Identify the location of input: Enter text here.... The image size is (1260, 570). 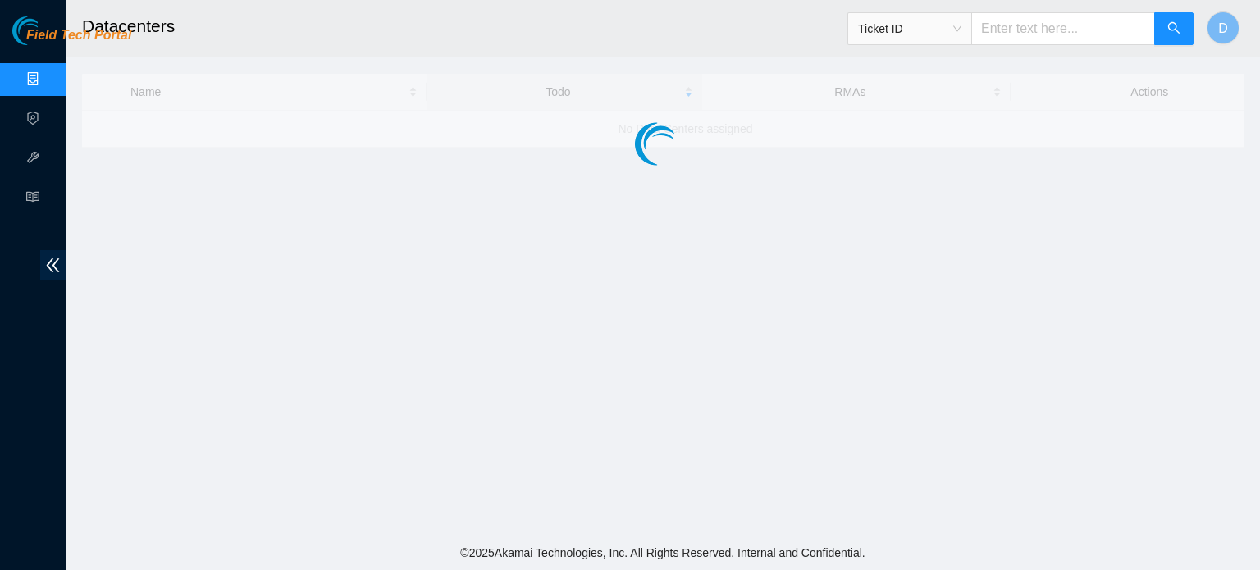
(1063, 29).